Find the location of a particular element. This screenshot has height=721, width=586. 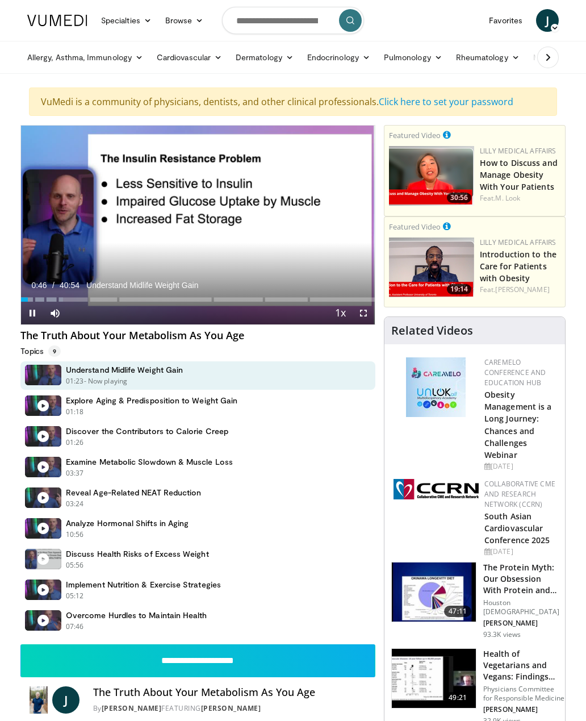

h4: Examine Metabolic Slowdown & Muscle Loss is located at coordinates (149, 462).